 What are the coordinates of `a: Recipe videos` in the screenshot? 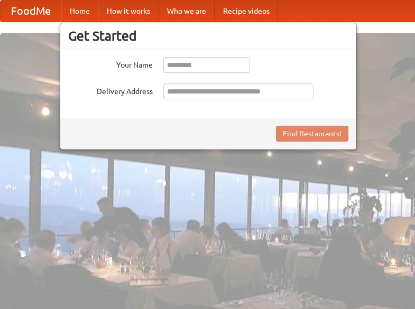 It's located at (247, 11).